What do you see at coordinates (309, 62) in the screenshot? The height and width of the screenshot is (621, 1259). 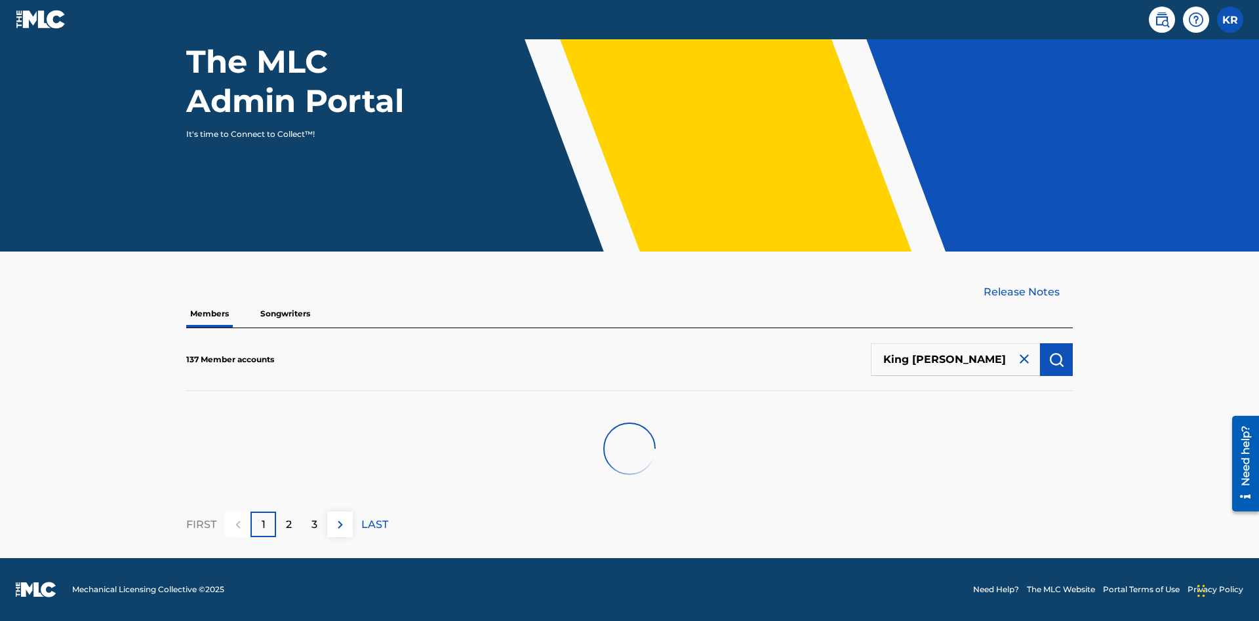 I see `h1: Welcome to The MLC Admin Portal` at bounding box center [309, 62].